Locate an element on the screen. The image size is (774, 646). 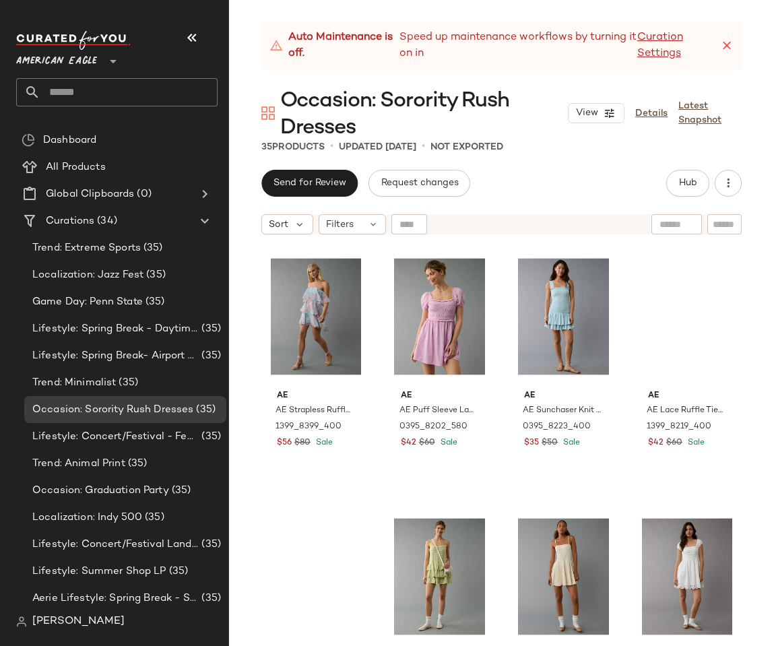
span: AE Strapless Ruffle Tiered Mini Dress is located at coordinates (315, 411).